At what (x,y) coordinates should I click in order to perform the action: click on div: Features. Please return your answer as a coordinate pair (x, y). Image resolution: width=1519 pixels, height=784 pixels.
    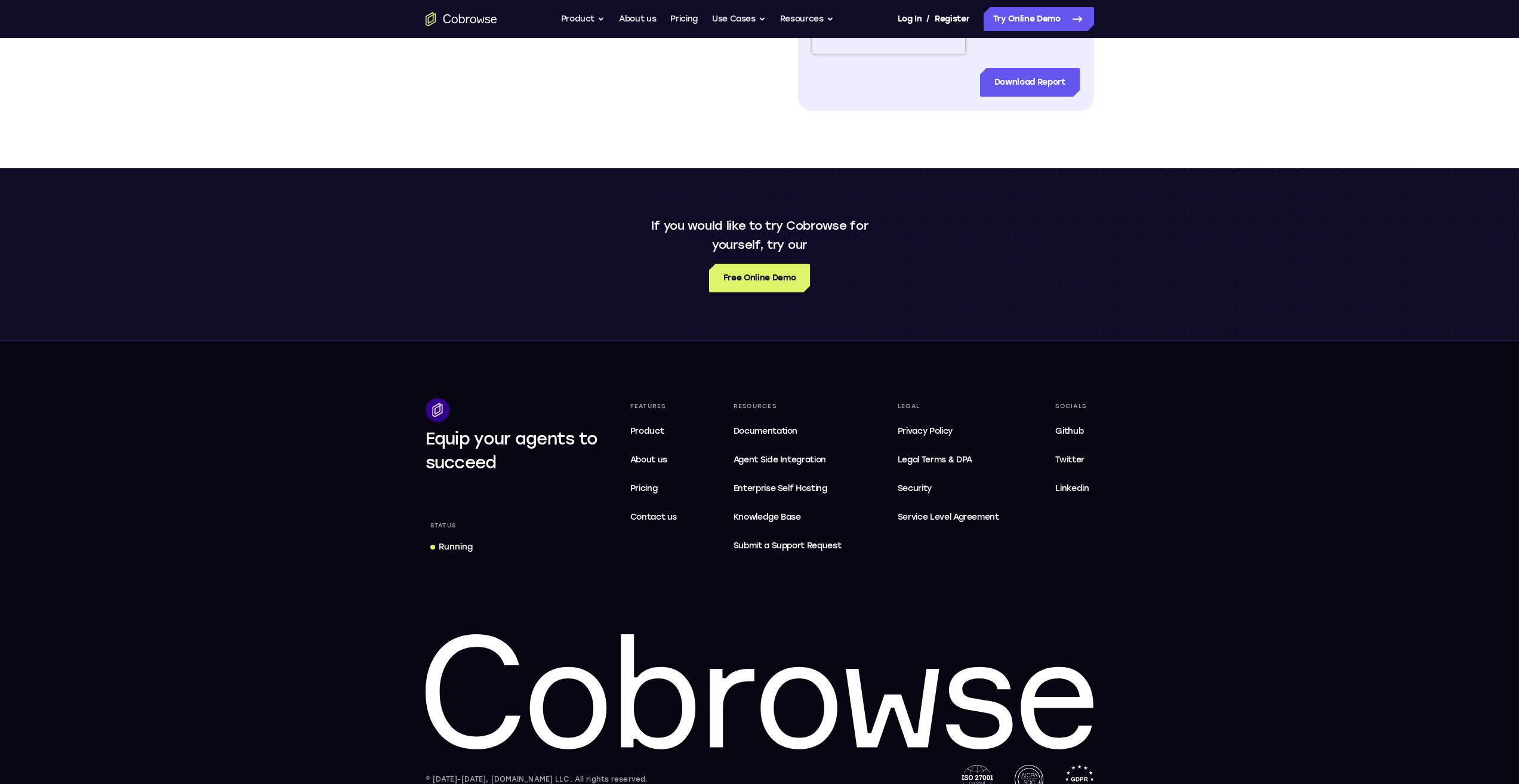
    Looking at the image, I should click on (654, 407).